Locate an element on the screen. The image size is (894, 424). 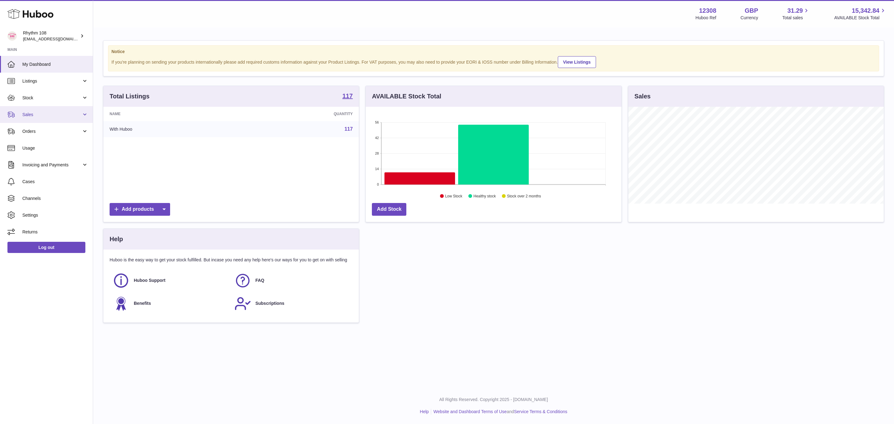
h3: Total Listings is located at coordinates (130, 96).